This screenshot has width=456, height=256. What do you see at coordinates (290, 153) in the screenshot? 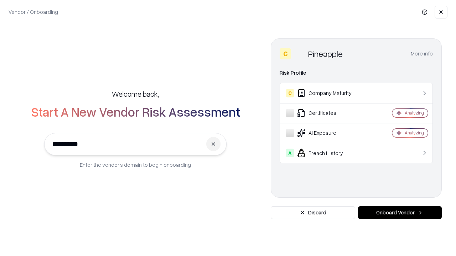
I see `div: A` at bounding box center [290, 153].